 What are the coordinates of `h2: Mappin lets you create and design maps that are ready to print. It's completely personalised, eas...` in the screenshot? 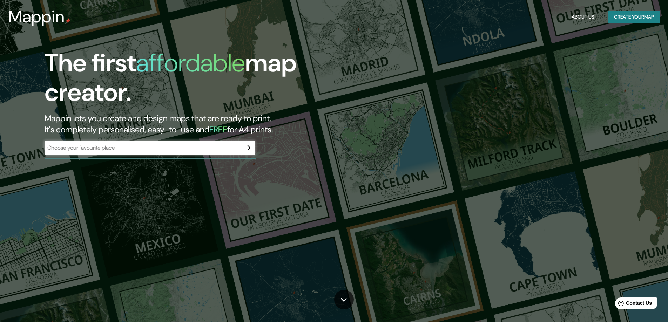 It's located at (211, 124).